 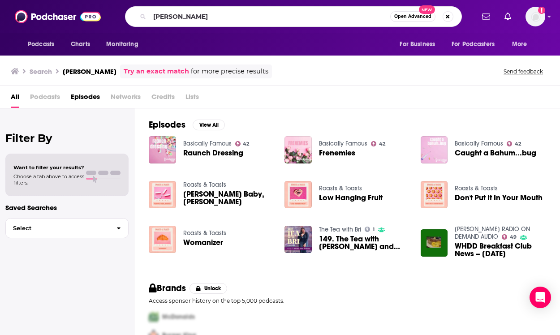 I want to click on span: For Podcasters, so click(x=473, y=44).